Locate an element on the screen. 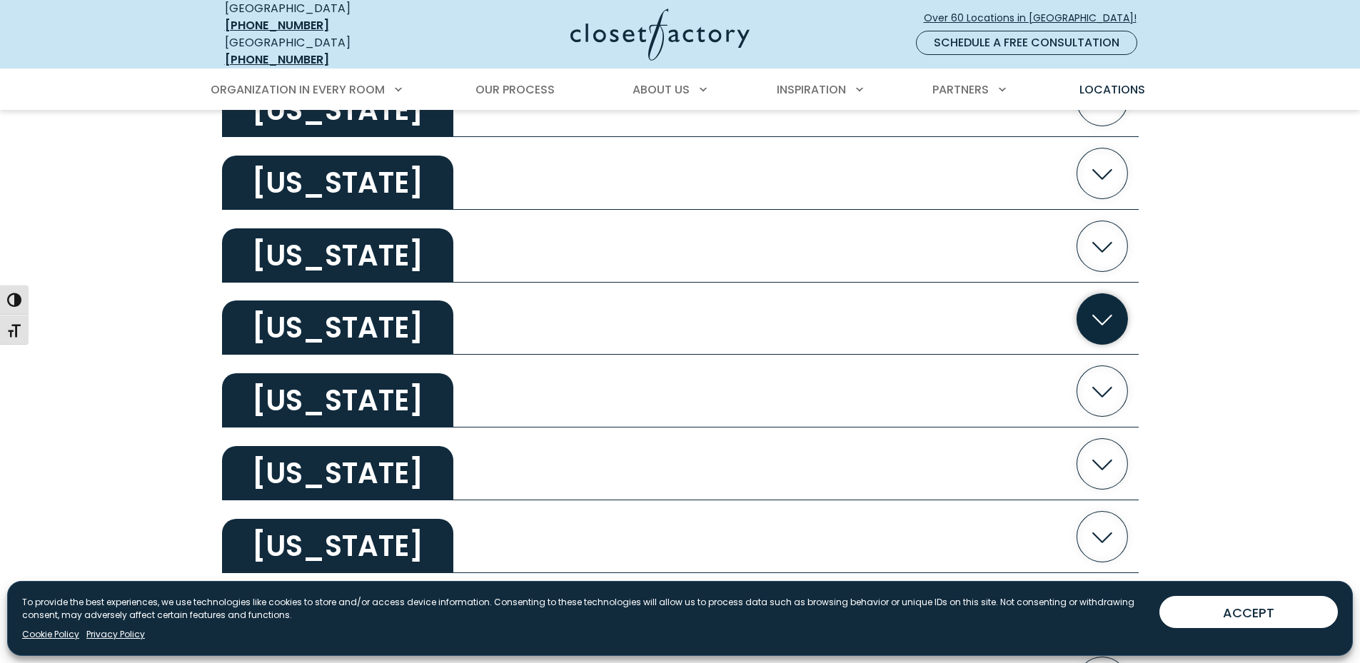 The width and height of the screenshot is (1360, 663). span: About Us is located at coordinates (661, 89).